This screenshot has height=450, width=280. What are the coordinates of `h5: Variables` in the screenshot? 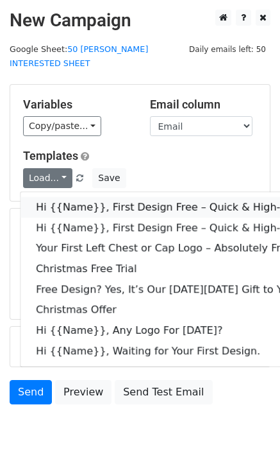 It's located at (77, 105).